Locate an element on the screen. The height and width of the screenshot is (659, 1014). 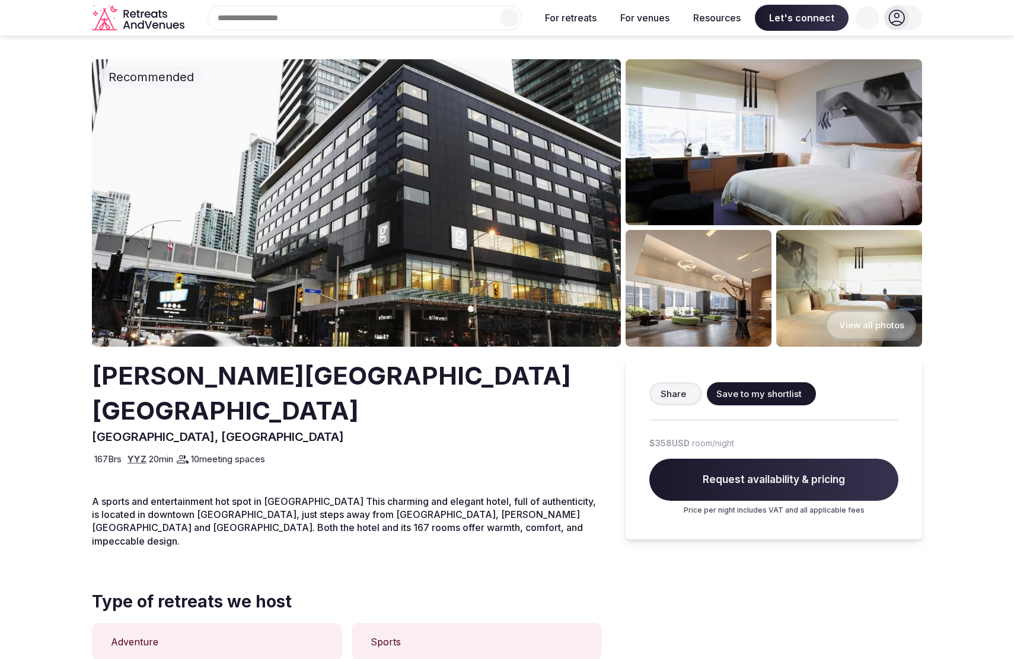
span: room/night is located at coordinates (713, 443).